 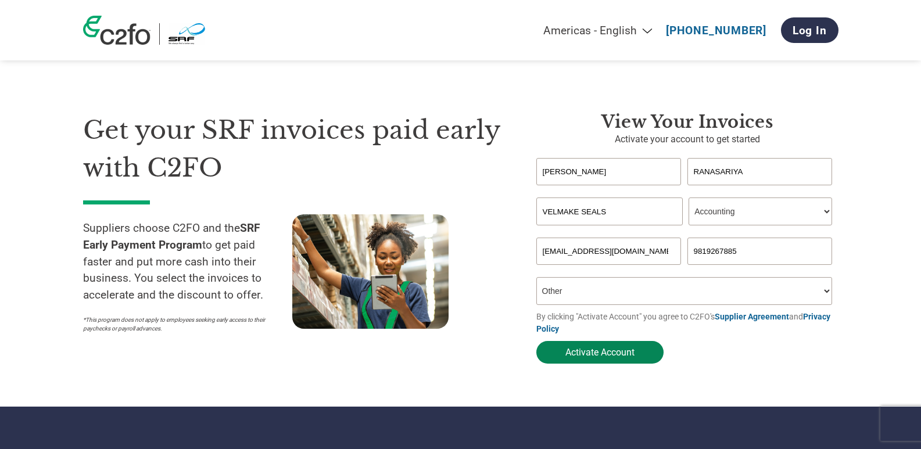 I want to click on h1: Get your SRF invoices paid early with C2FO, so click(x=292, y=149).